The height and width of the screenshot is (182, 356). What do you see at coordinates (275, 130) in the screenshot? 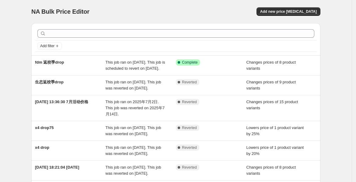
I see `span: Lowers price of 1 product variant by 25%` at bounding box center [275, 130].